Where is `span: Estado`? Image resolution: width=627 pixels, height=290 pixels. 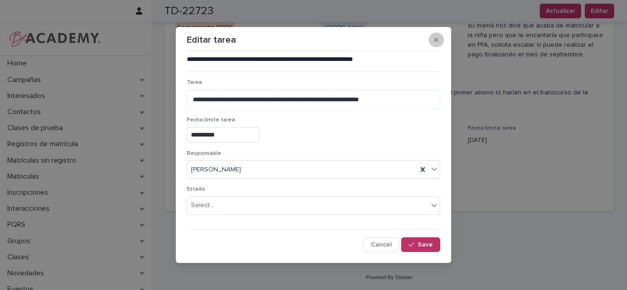
span: Estado is located at coordinates (196, 189).